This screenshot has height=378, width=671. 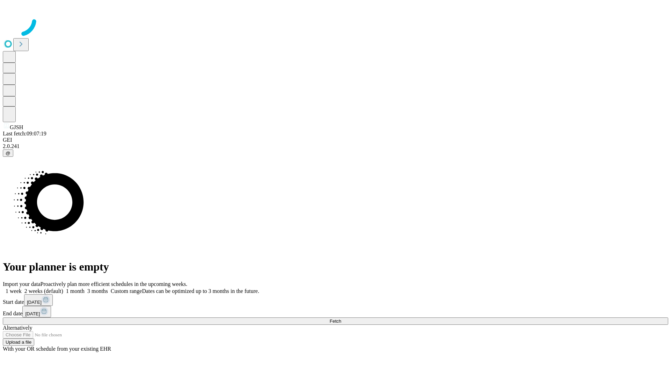 What do you see at coordinates (126, 290) in the screenshot?
I see `span: Custom range` at bounding box center [126, 290].